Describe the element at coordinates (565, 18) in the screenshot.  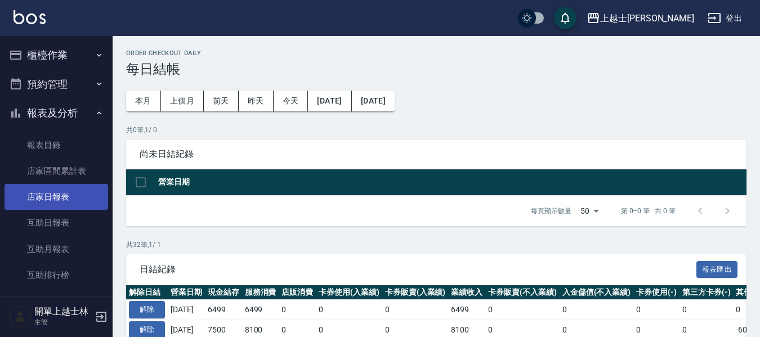
I see `button: save` at that location.